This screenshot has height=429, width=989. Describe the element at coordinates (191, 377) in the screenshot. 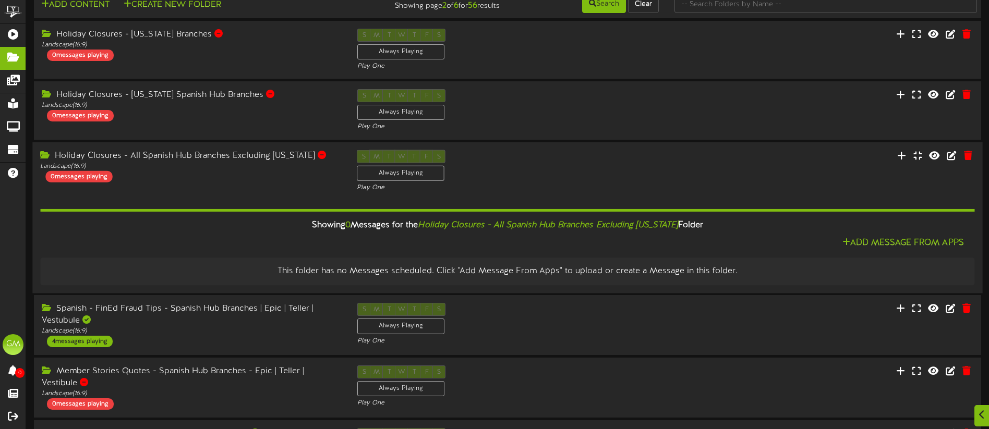

I see `div: Member Stories Quotes - Spanish Hub Branches - Epic | Teller | Vestibule` at that location.